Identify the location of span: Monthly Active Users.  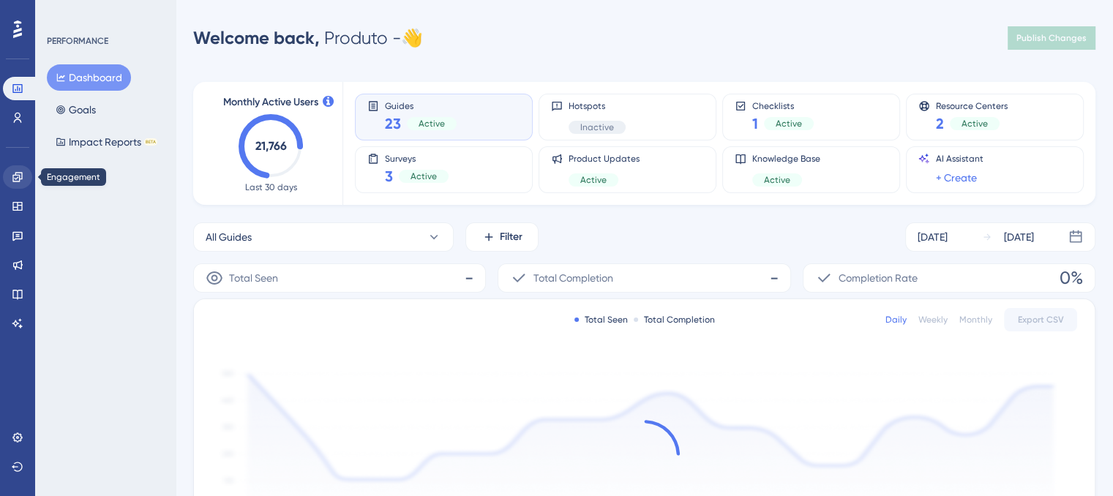
(271, 102).